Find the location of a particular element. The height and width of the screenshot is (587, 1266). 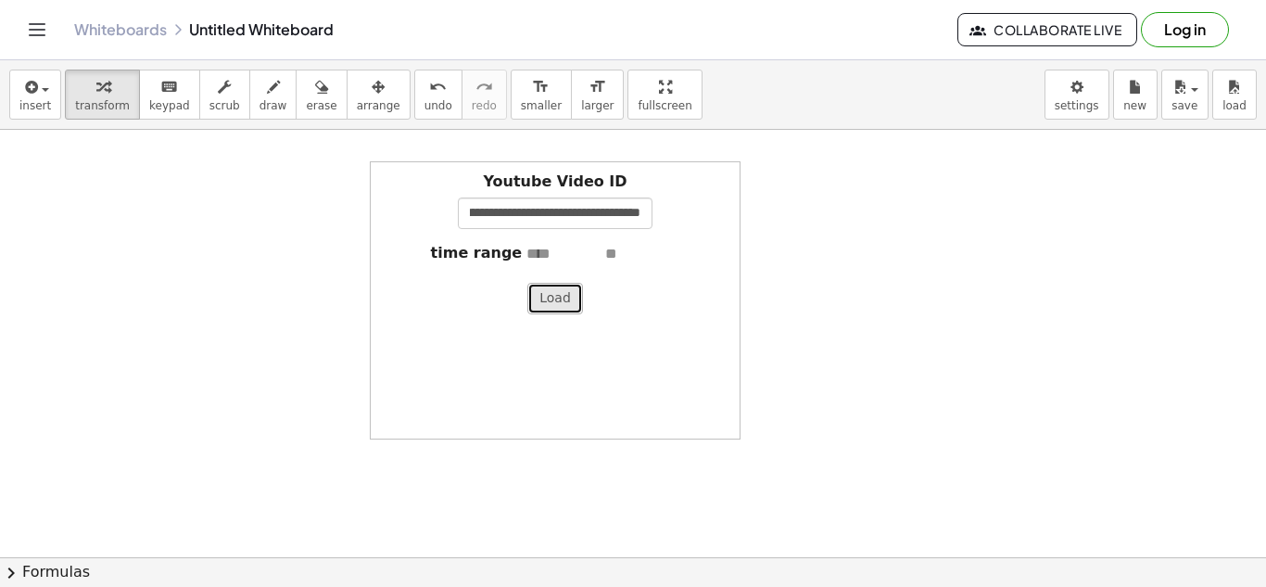

button: fullscreen is located at coordinates (665, 95).